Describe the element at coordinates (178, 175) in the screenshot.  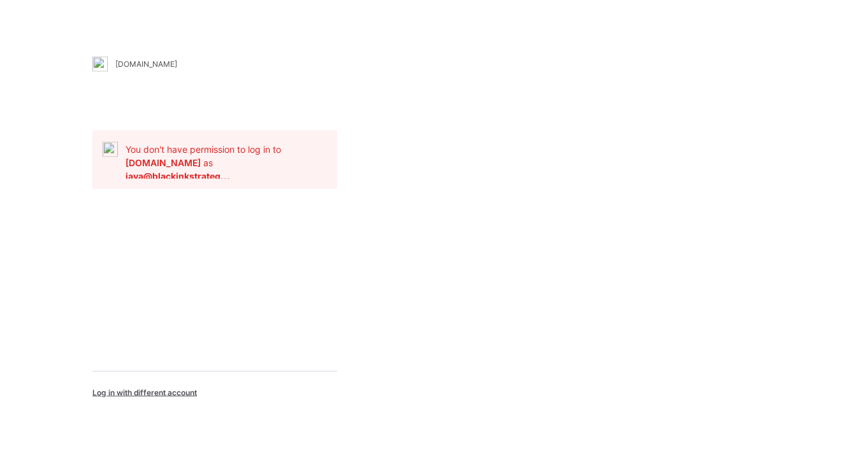
I see `b: jaya@blackinkstrategy.com` at that location.